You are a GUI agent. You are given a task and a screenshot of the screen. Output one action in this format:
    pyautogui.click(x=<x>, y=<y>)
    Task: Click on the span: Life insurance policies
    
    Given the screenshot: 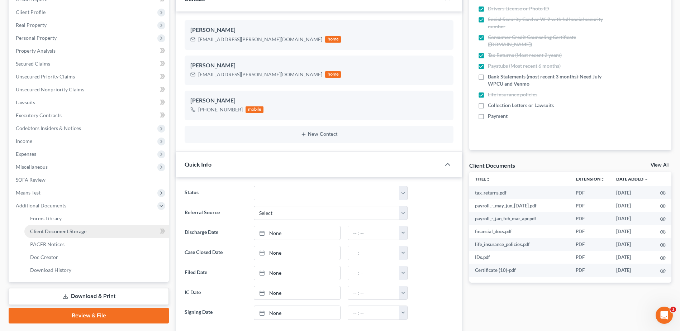 What is the action you would take?
    pyautogui.click(x=513, y=95)
    